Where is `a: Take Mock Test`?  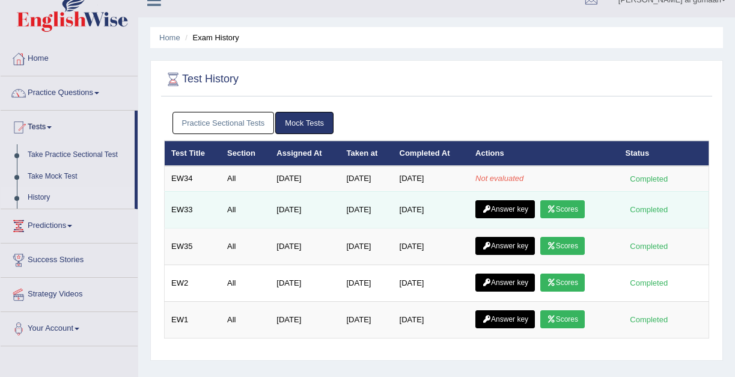
a: Take Mock Test is located at coordinates (78, 177).